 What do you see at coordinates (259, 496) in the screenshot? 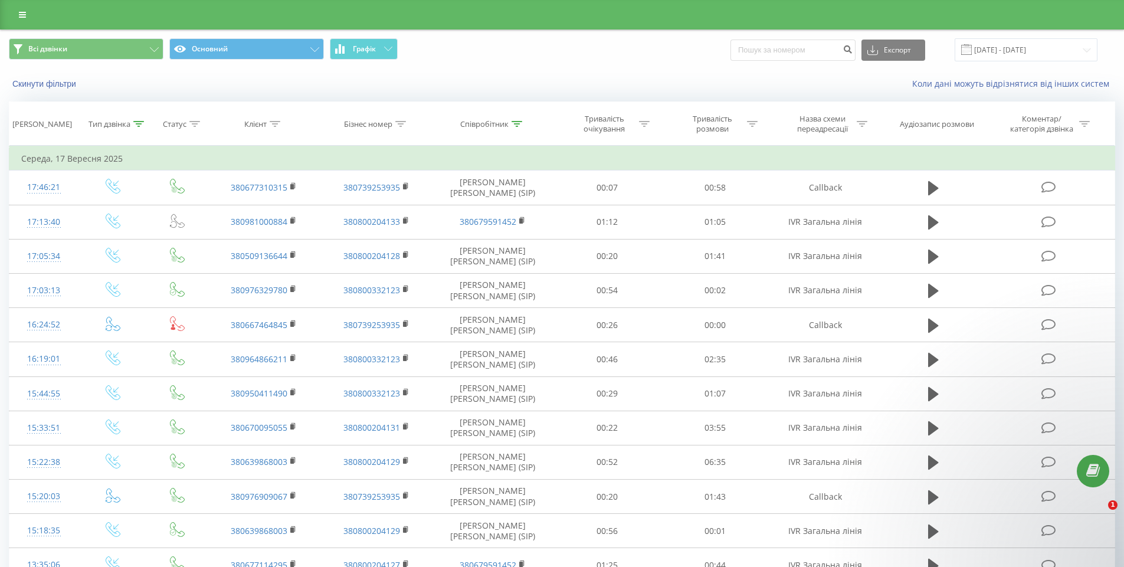
I see `a: 380976909067` at bounding box center [259, 496].